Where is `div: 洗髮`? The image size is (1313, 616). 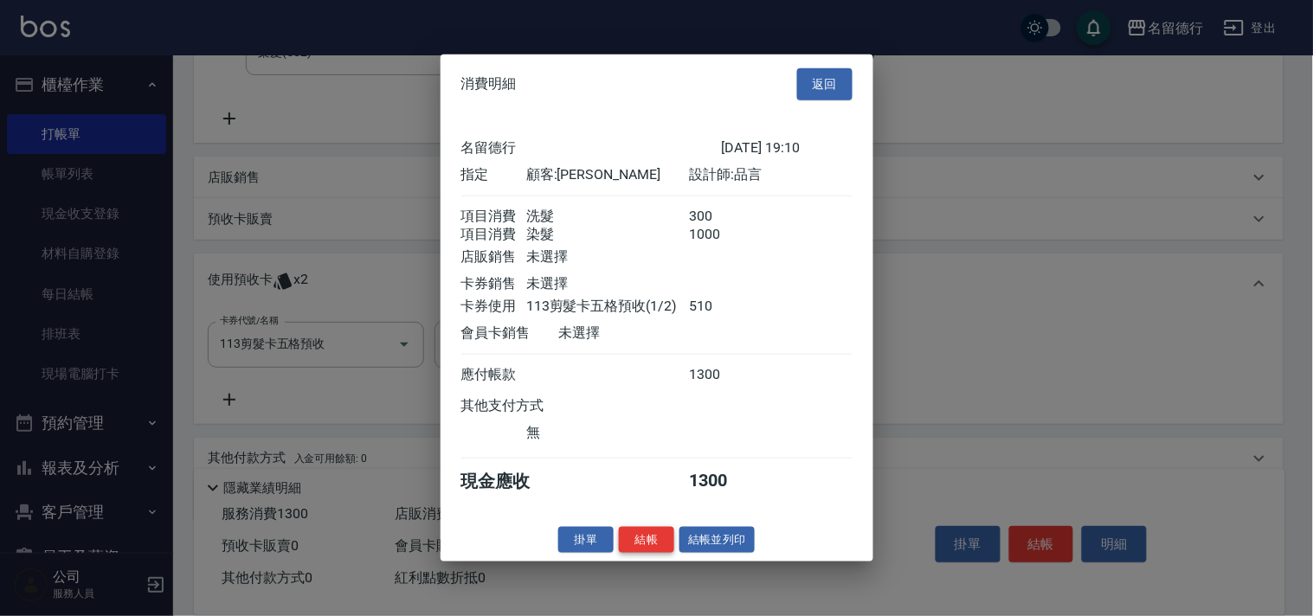 div: 洗髮 is located at coordinates (608, 216).